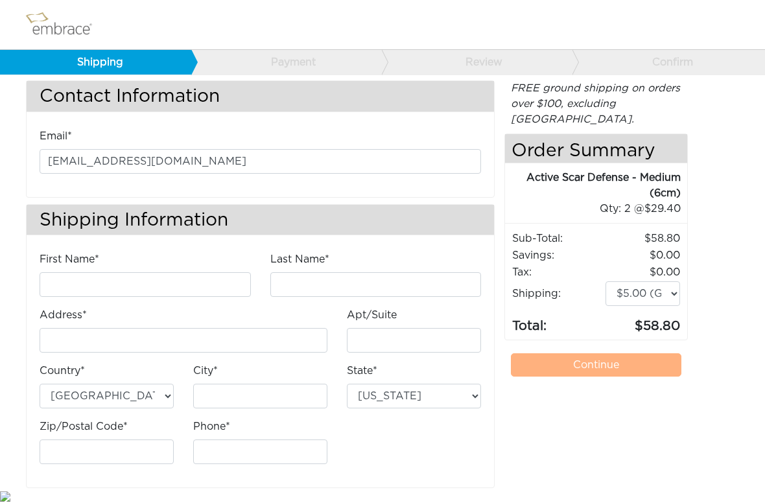  Describe the element at coordinates (601, 209) in the screenshot. I see `div: 2 @` at that location.